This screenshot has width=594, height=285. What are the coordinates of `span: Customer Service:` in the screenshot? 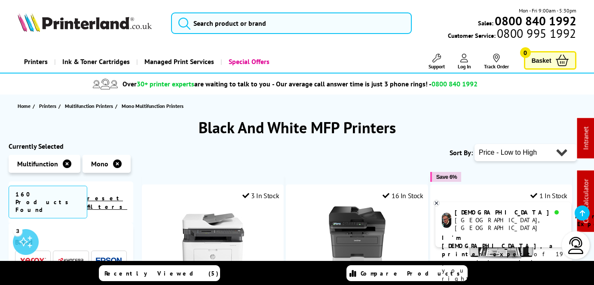 It's located at (512, 34).